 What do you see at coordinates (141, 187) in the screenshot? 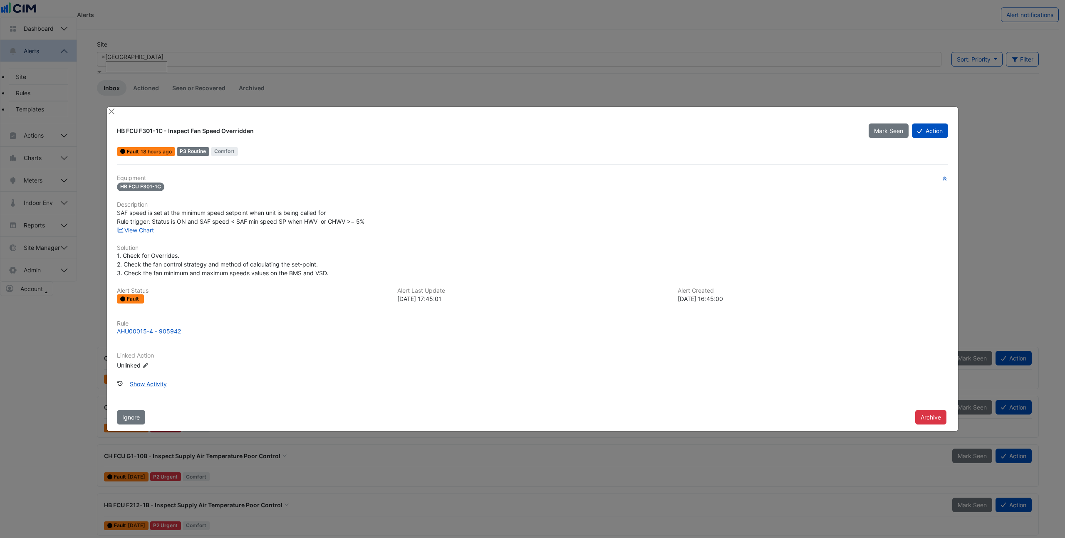
I see `span: HB FCU F301-1C` at bounding box center [141, 187].